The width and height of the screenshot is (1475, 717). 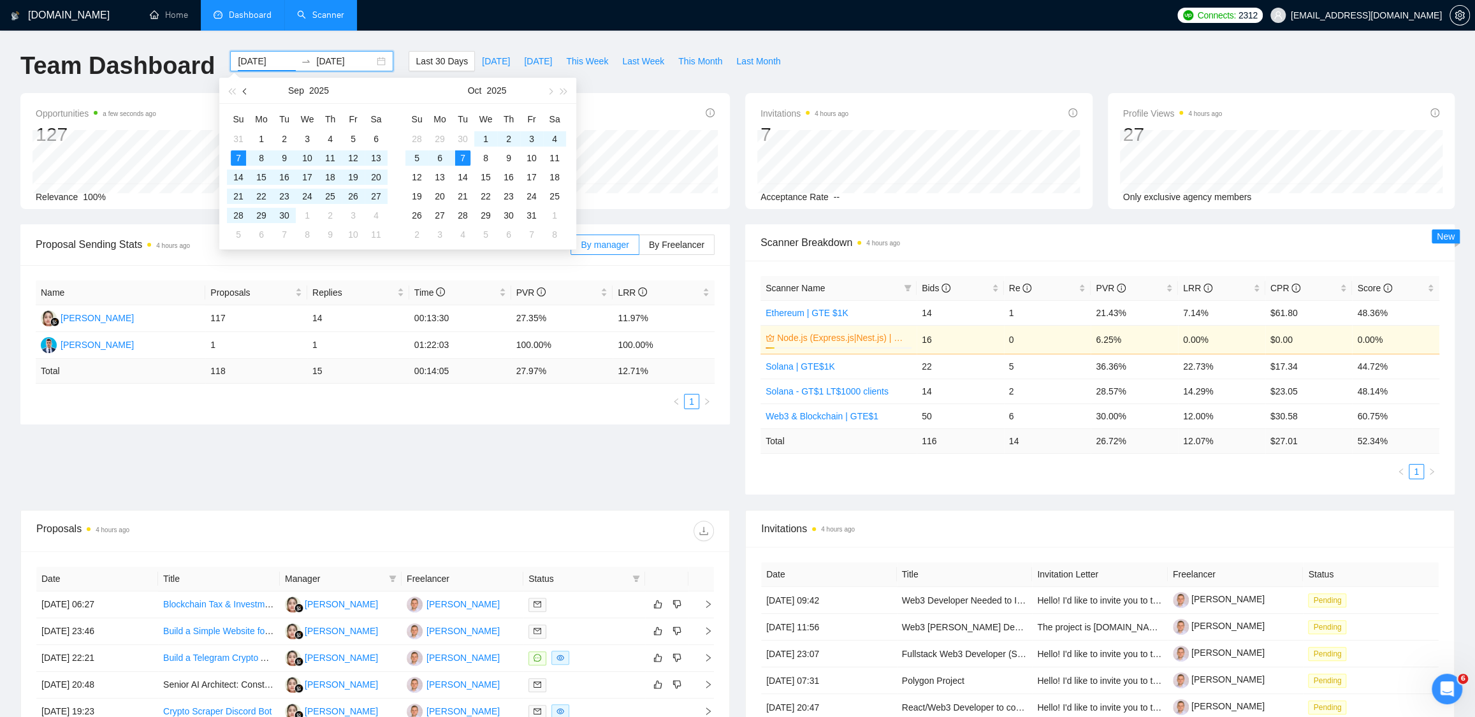 I want to click on td: 2025-10-12, so click(x=417, y=177).